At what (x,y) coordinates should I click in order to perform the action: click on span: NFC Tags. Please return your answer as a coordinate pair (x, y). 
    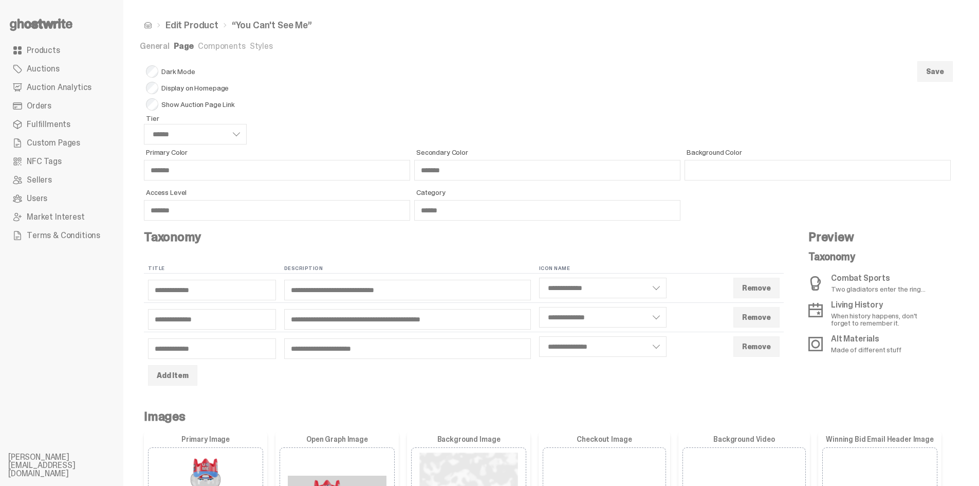
    Looking at the image, I should click on (44, 161).